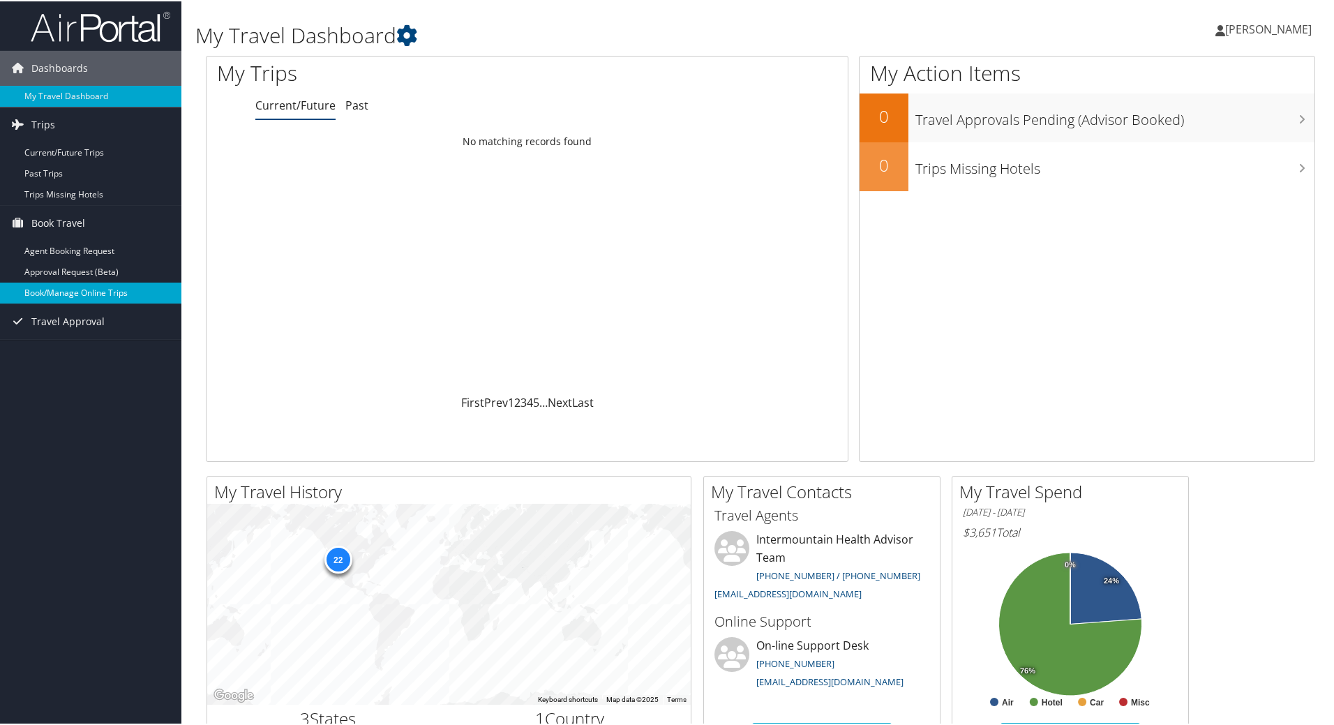 This screenshot has width=1334, height=725. Describe the element at coordinates (572, 34) in the screenshot. I see `h1: My Travel Dashboard` at that location.